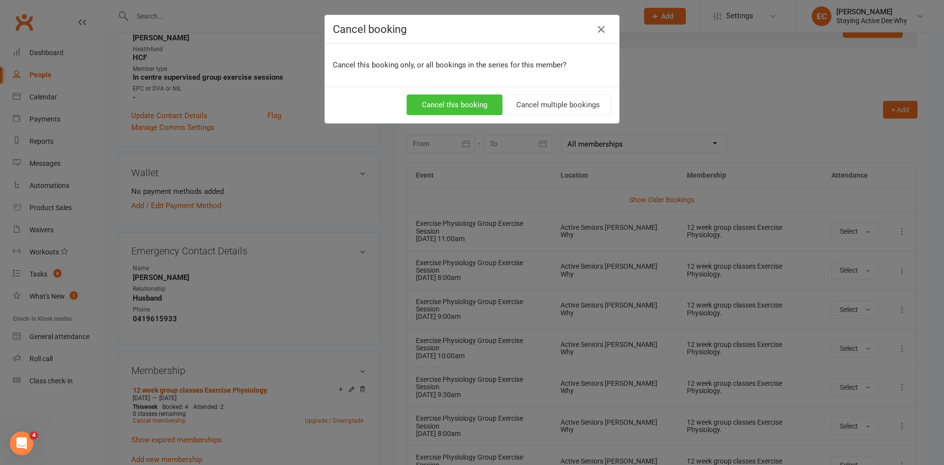 The width and height of the screenshot is (944, 465). I want to click on button: Cancel multiple bookings, so click(558, 105).